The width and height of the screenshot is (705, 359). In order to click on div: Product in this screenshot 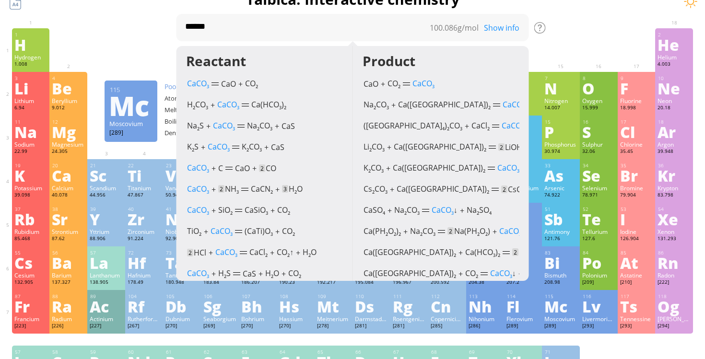, I will do `click(432, 61)`.